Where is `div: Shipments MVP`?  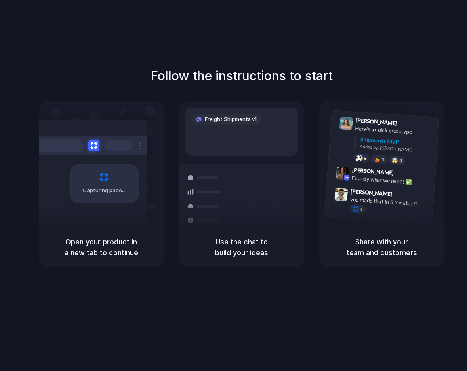 div: Shipments MVP is located at coordinates (396, 142).